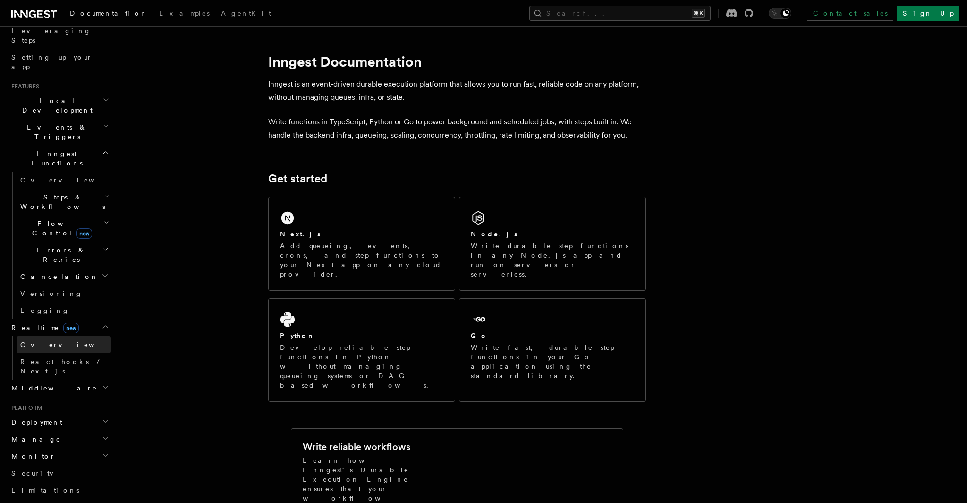 This screenshot has width=967, height=503. I want to click on a: Versioning, so click(64, 293).